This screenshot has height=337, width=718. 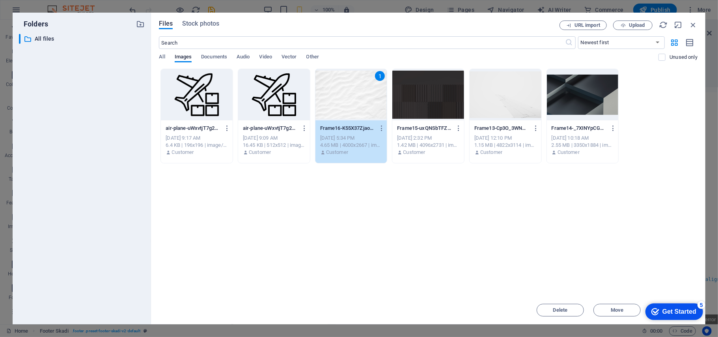 What do you see at coordinates (560, 310) in the screenshot?
I see `span: Delete` at bounding box center [560, 310].